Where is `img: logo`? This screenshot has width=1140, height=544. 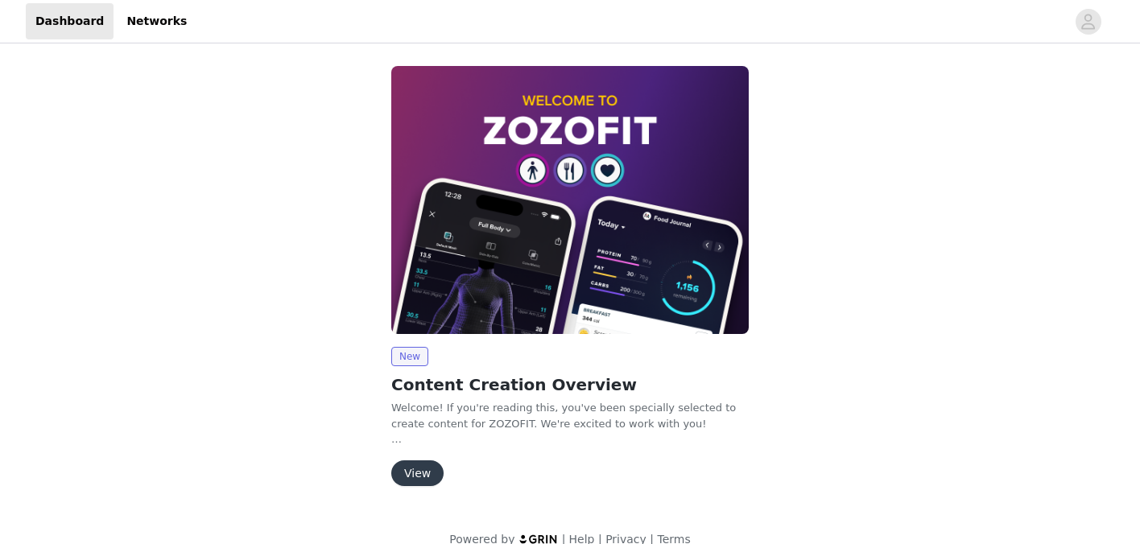
img: logo is located at coordinates (539, 539).